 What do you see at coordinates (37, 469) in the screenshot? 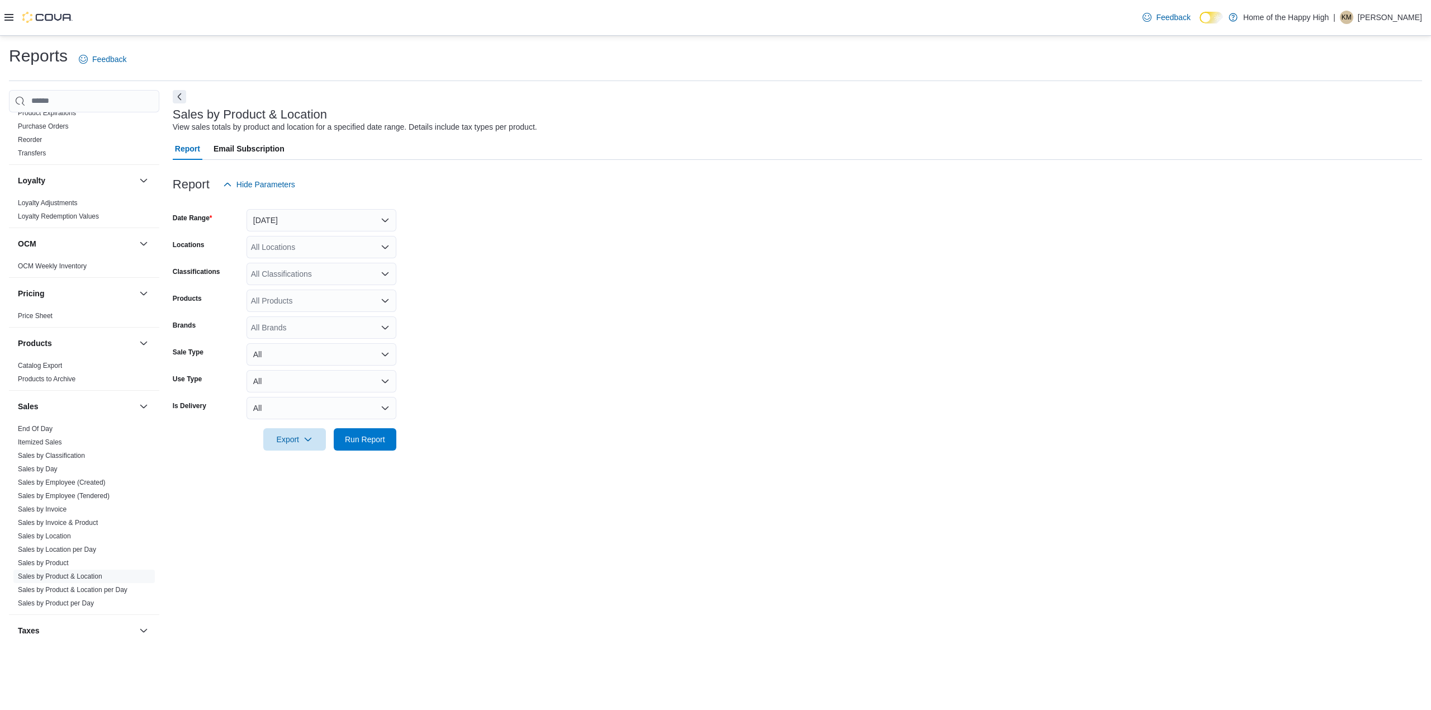
I see `span: Sales by Day` at bounding box center [37, 469].